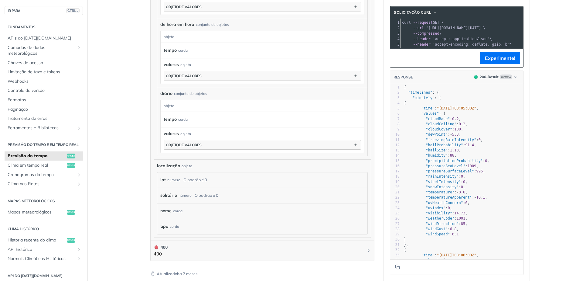 The height and width of the screenshot is (281, 583). Describe the element at coordinates (431, 113) in the screenshot. I see `span: "values"` at that location.